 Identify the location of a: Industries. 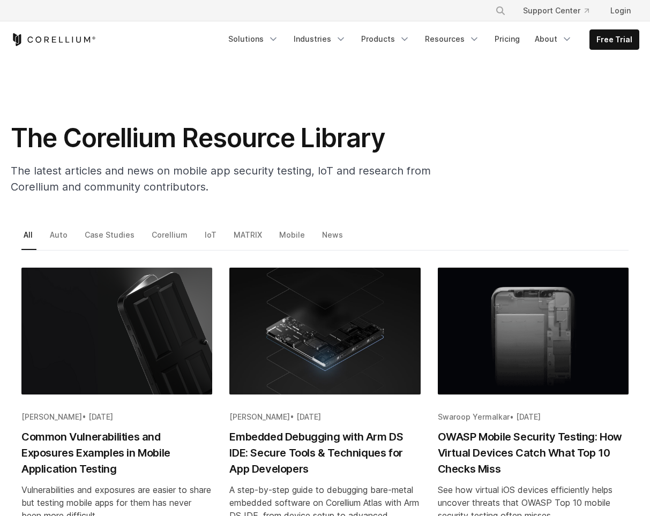
(320, 39).